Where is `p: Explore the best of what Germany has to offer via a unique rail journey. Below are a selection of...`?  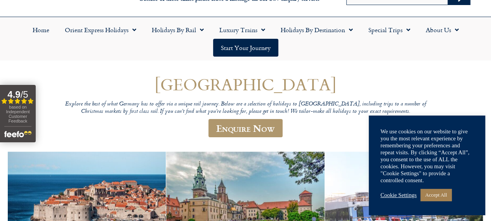 p: Explore the best of what Germany has to offer via a unique rail journey. Below are a selection of... is located at coordinates (246, 108).